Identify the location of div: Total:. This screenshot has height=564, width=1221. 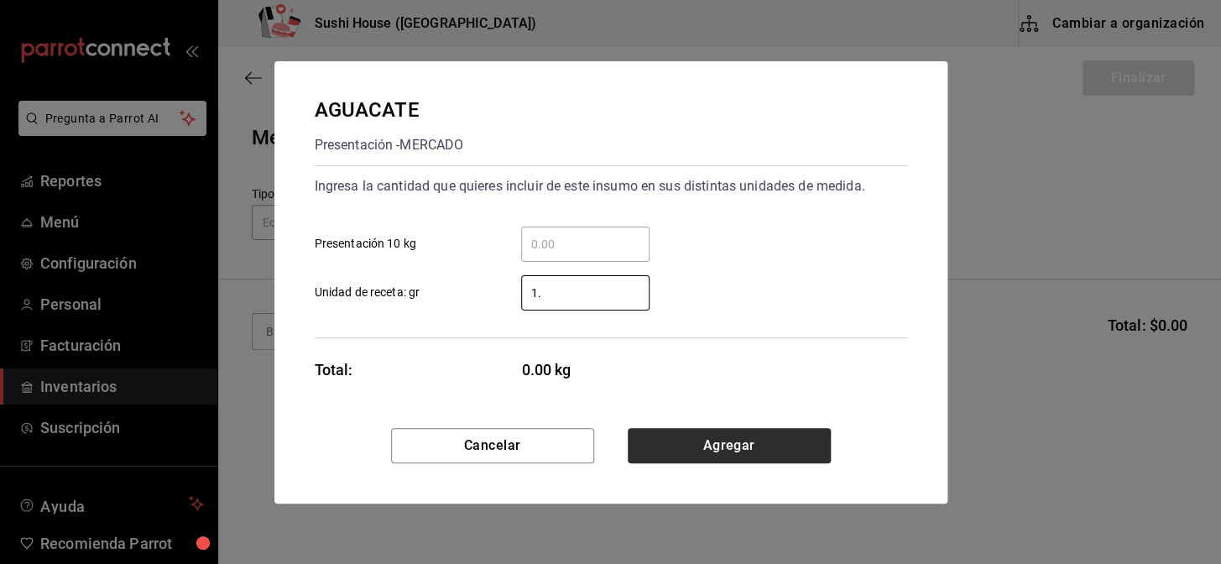
(334, 369).